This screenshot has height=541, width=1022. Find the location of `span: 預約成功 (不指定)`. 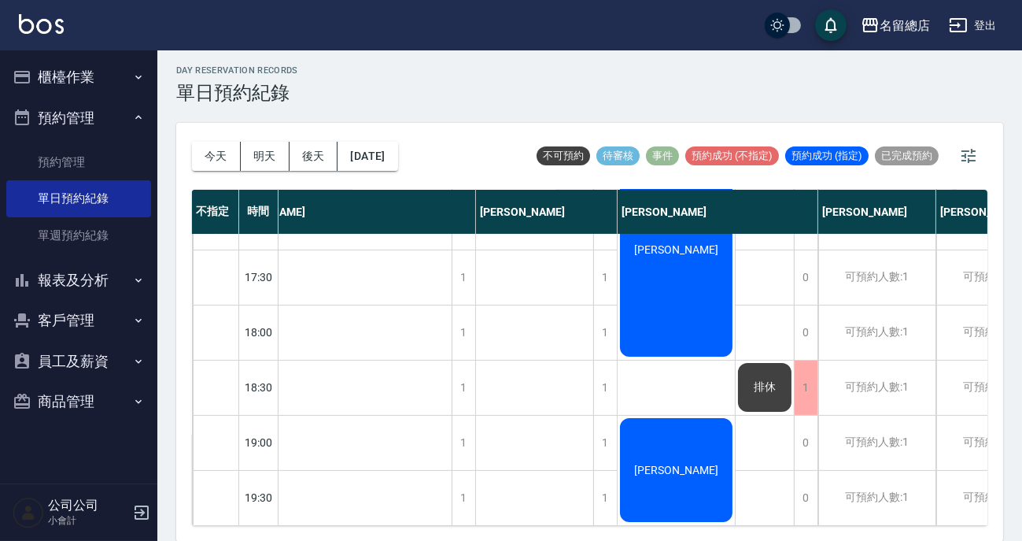

span: 預約成功 (不指定) is located at coordinates (732, 156).